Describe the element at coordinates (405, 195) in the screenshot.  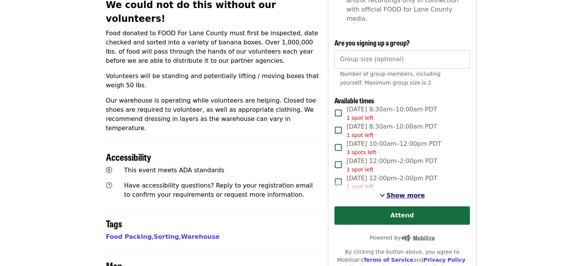
I see `span: Show more` at that location.